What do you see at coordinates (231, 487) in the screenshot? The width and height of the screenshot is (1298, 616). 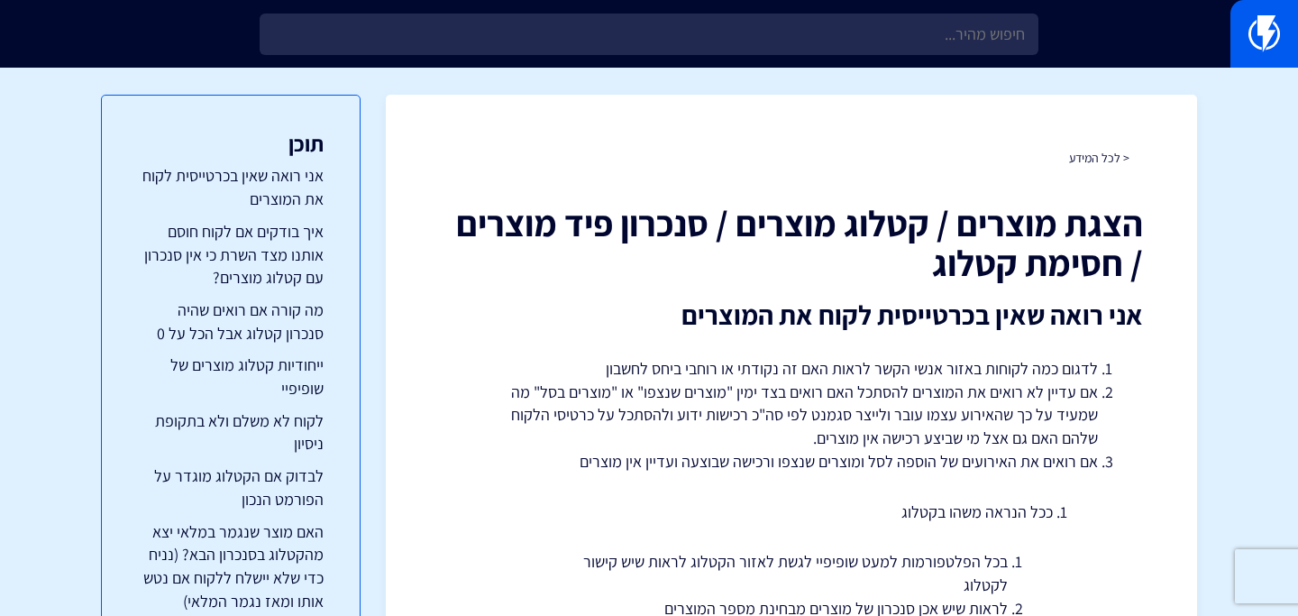 I see `a: לבדוק אם הקטלוג מוגדר על הפורמט הנכון` at bounding box center [231, 487].